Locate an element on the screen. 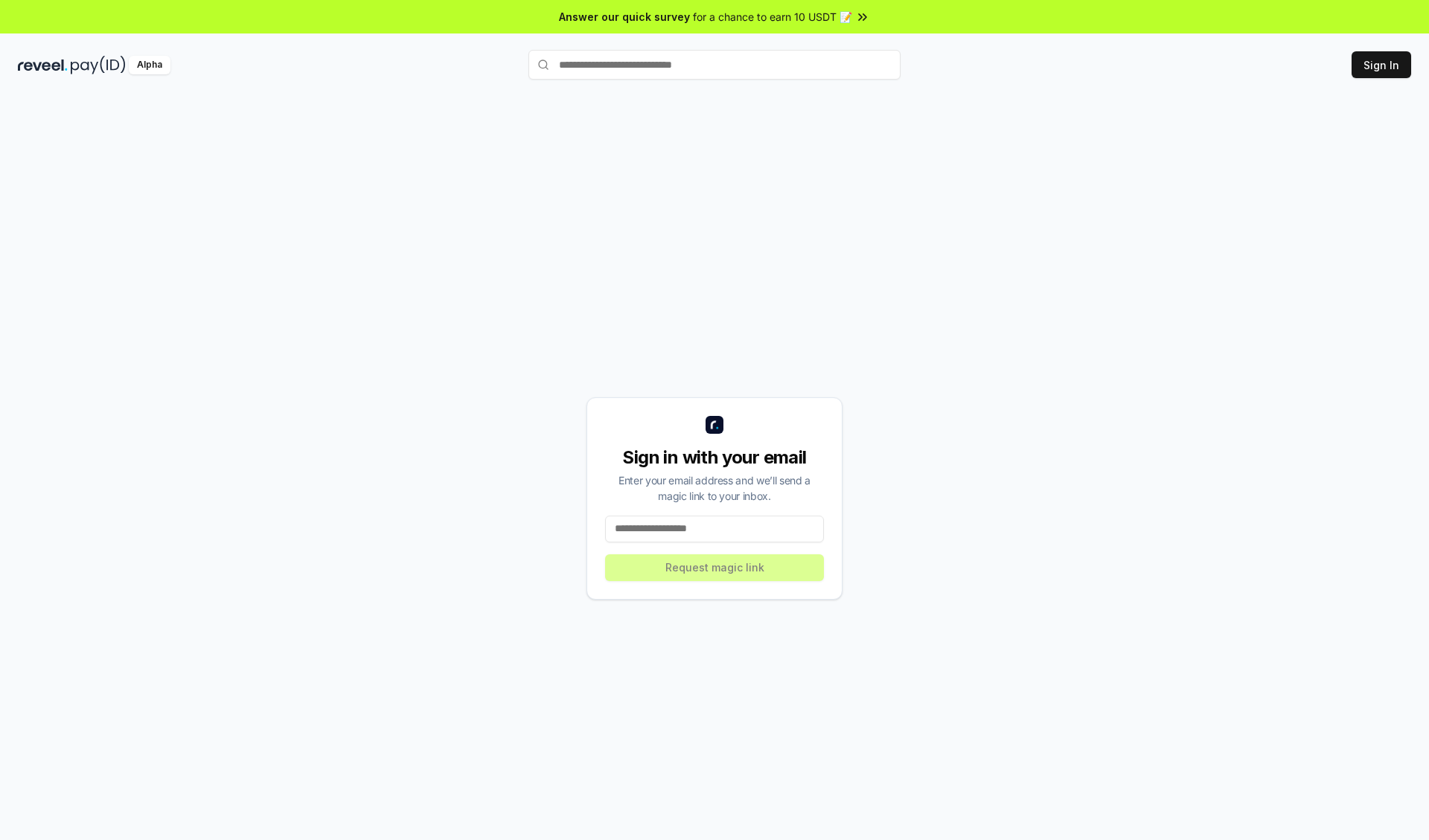 Image resolution: width=1429 pixels, height=840 pixels. span: Answer our quick survey is located at coordinates (624, 17).